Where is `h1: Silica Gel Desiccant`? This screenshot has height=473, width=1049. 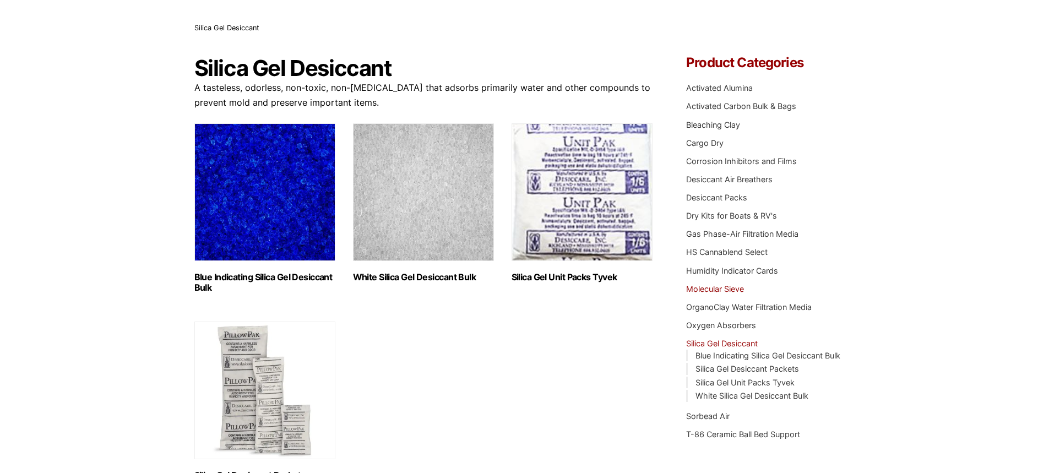
h1: Silica Gel Desiccant is located at coordinates (424, 68).